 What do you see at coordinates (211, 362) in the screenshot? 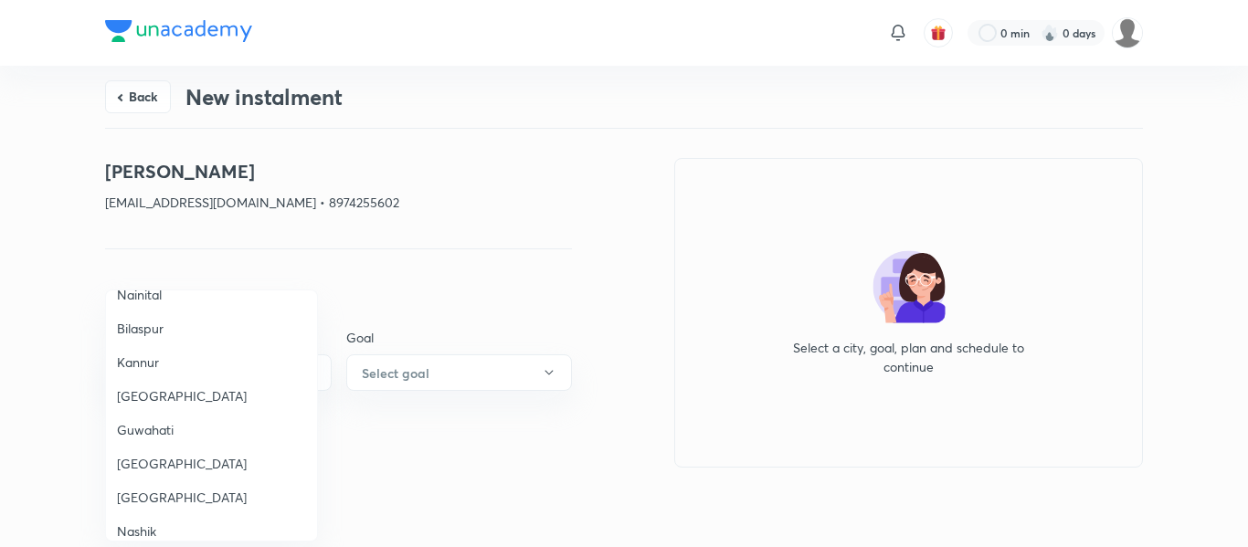
I see `span: Kannur` at bounding box center [211, 362].